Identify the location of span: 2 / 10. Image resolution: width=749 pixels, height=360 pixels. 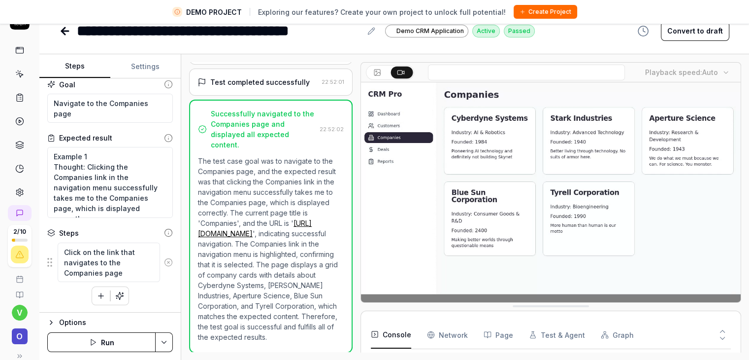
(20, 232).